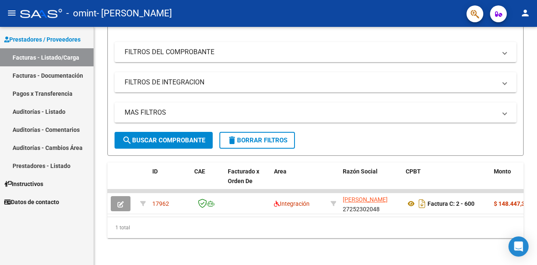 The width and height of the screenshot is (537, 265). I want to click on span: 17962, so click(161, 203).